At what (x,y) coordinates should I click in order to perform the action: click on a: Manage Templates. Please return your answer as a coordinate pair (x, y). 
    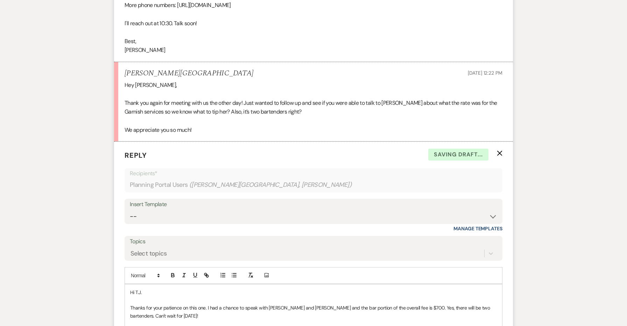
    Looking at the image, I should click on (478, 228).